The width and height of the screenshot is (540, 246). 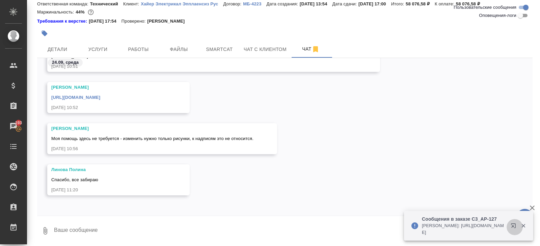 I want to click on a: Хайер Электрикал Эпплаенсиз Рус, so click(x=182, y=3).